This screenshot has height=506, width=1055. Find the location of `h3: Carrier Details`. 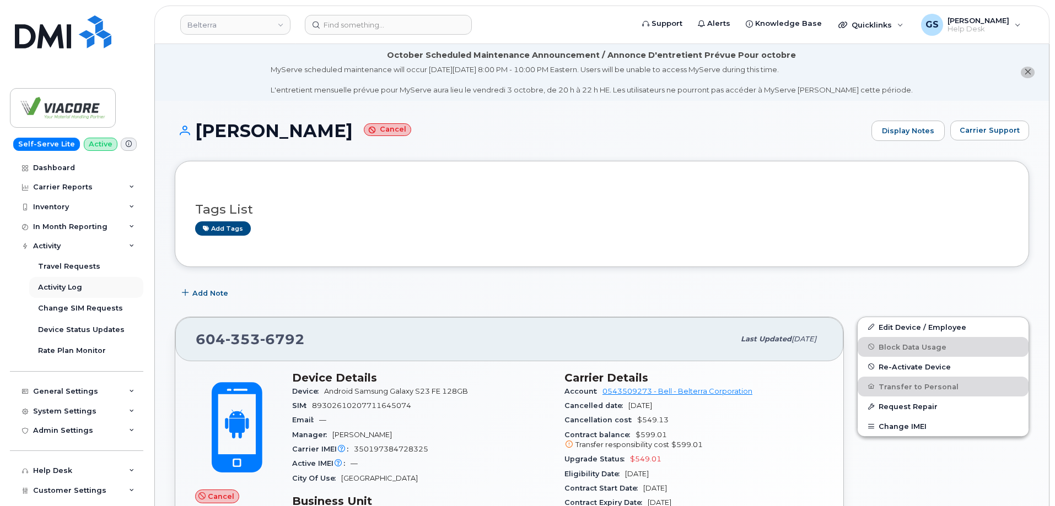

h3: Carrier Details is located at coordinates (694, 378).